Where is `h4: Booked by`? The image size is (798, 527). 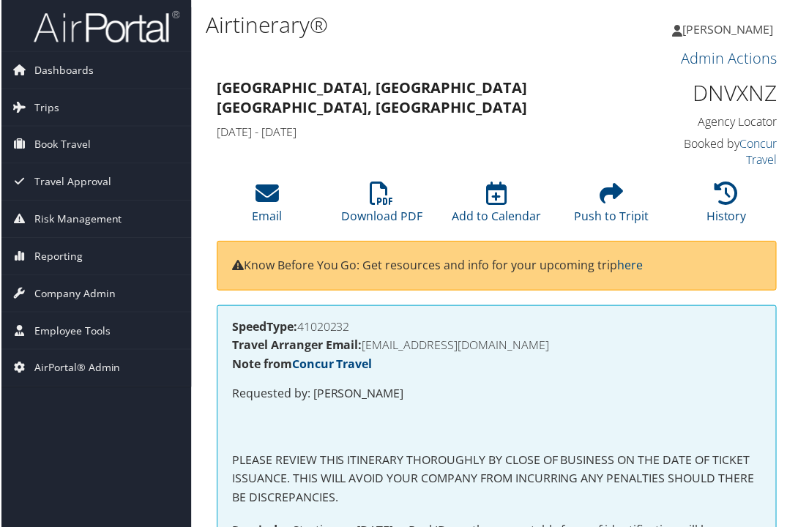
h4: Booked by is located at coordinates (715, 152).